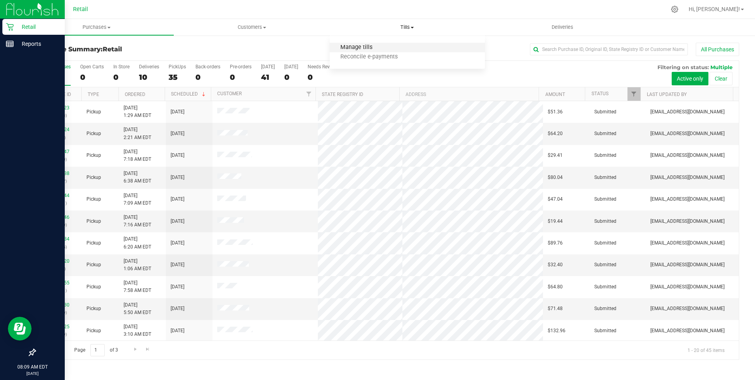 The image size is (755, 380). I want to click on a: Type, so click(93, 94).